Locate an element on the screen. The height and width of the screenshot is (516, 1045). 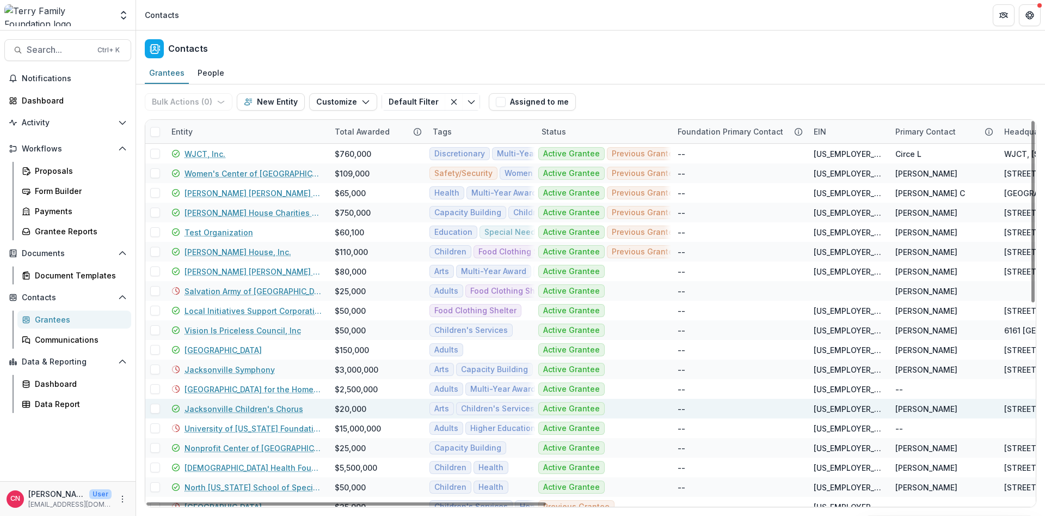
button: New Entity is located at coordinates (271, 102).